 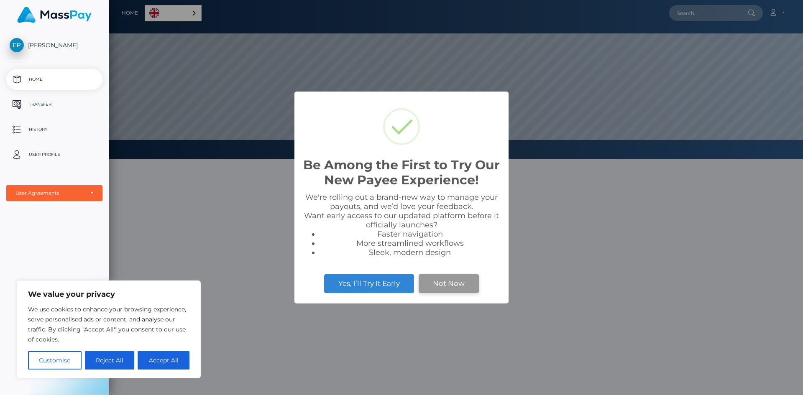 What do you see at coordinates (54, 130) in the screenshot?
I see `p: History` at bounding box center [54, 130].